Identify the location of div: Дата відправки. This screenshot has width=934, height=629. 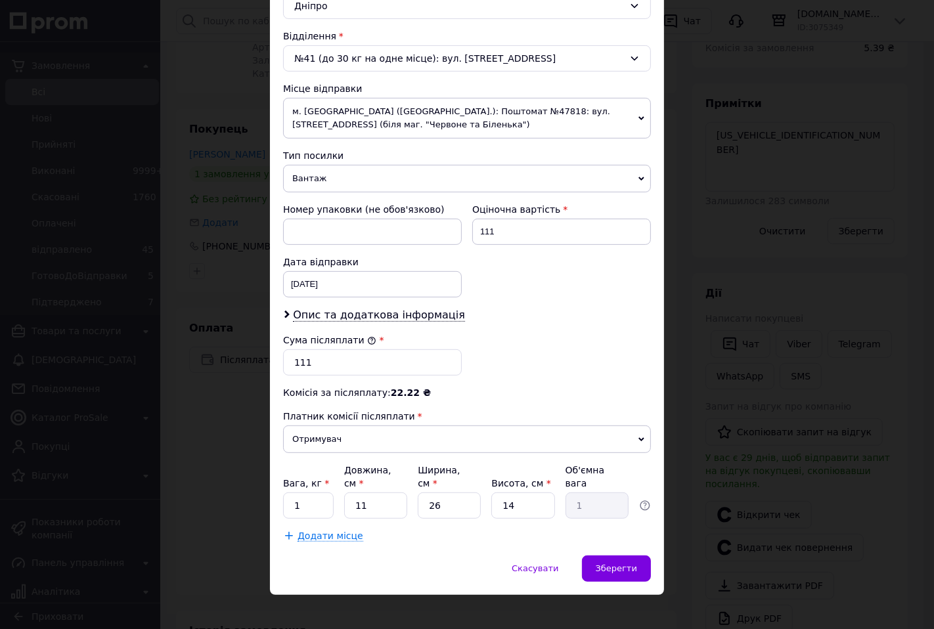
(372, 262).